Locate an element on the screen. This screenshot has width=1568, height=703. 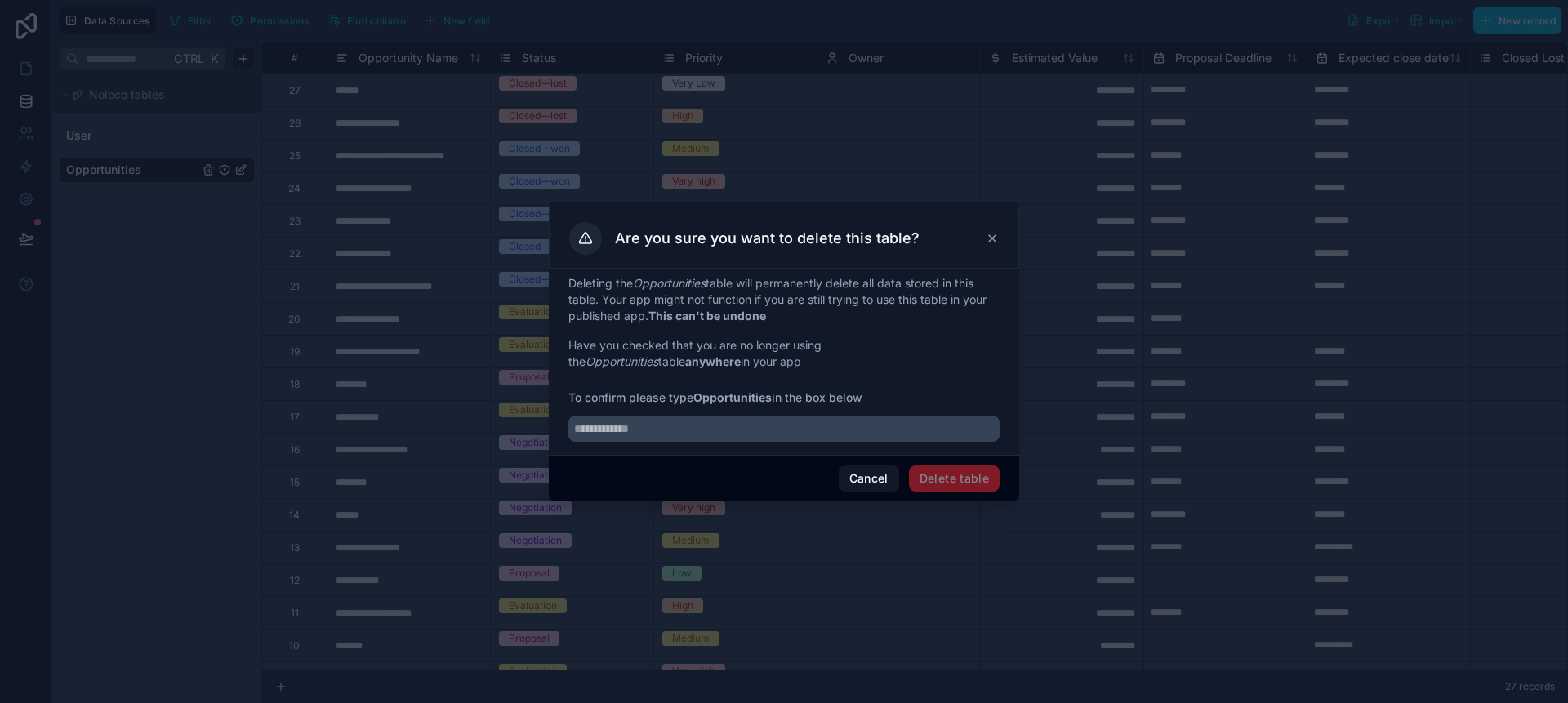
p: Deleting the table will permanently delete all data stored in this table. Your app might not func... is located at coordinates (784, 300).